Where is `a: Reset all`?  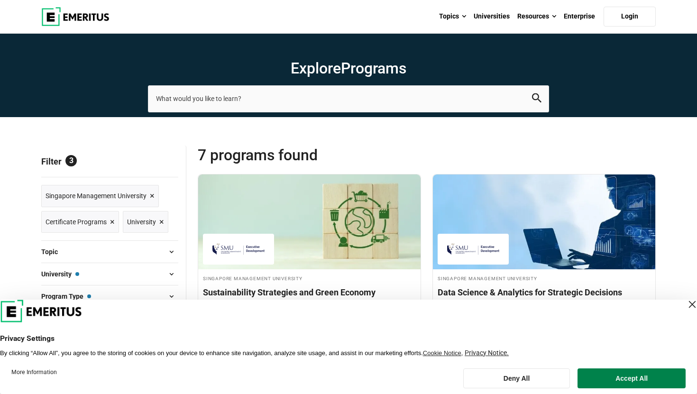 a: Reset all is located at coordinates (163, 163).